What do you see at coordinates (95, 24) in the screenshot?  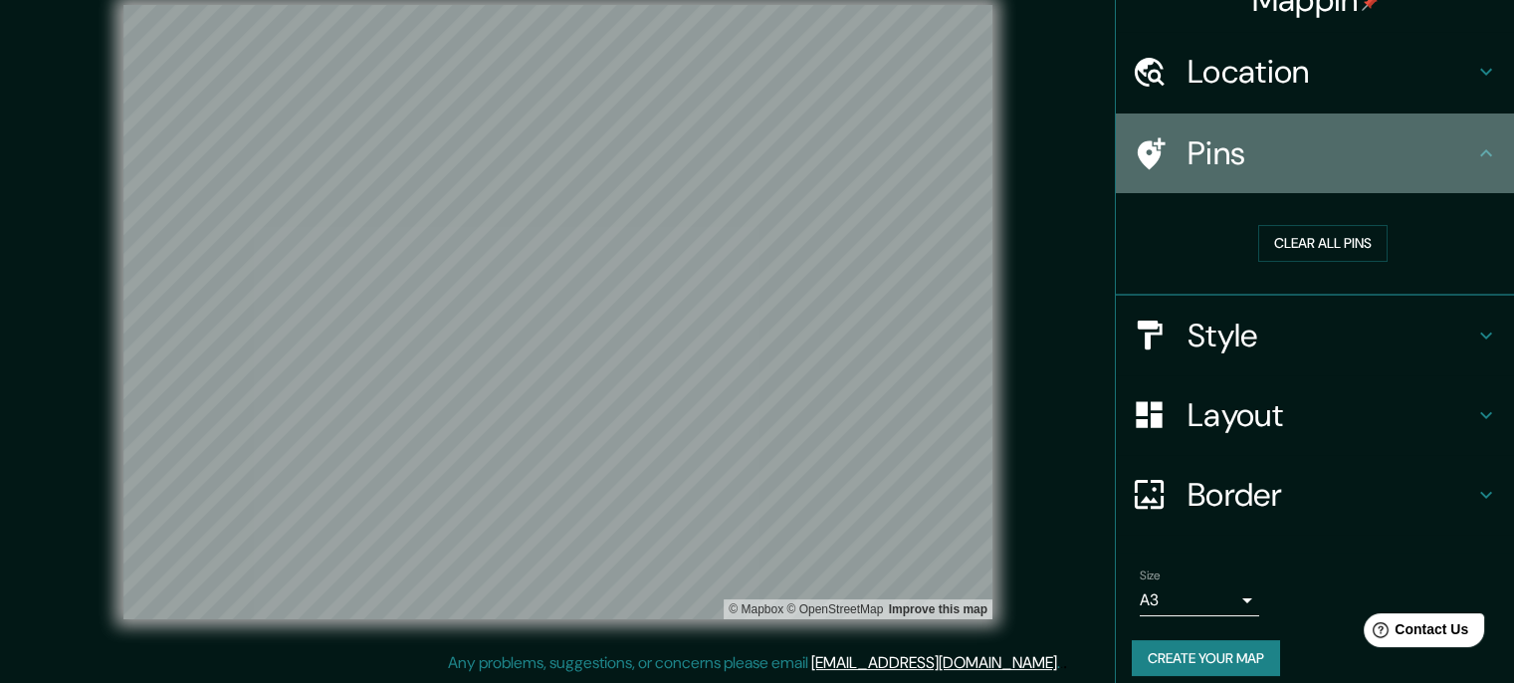 I see `span: Contact Us` at bounding box center [95, 24].